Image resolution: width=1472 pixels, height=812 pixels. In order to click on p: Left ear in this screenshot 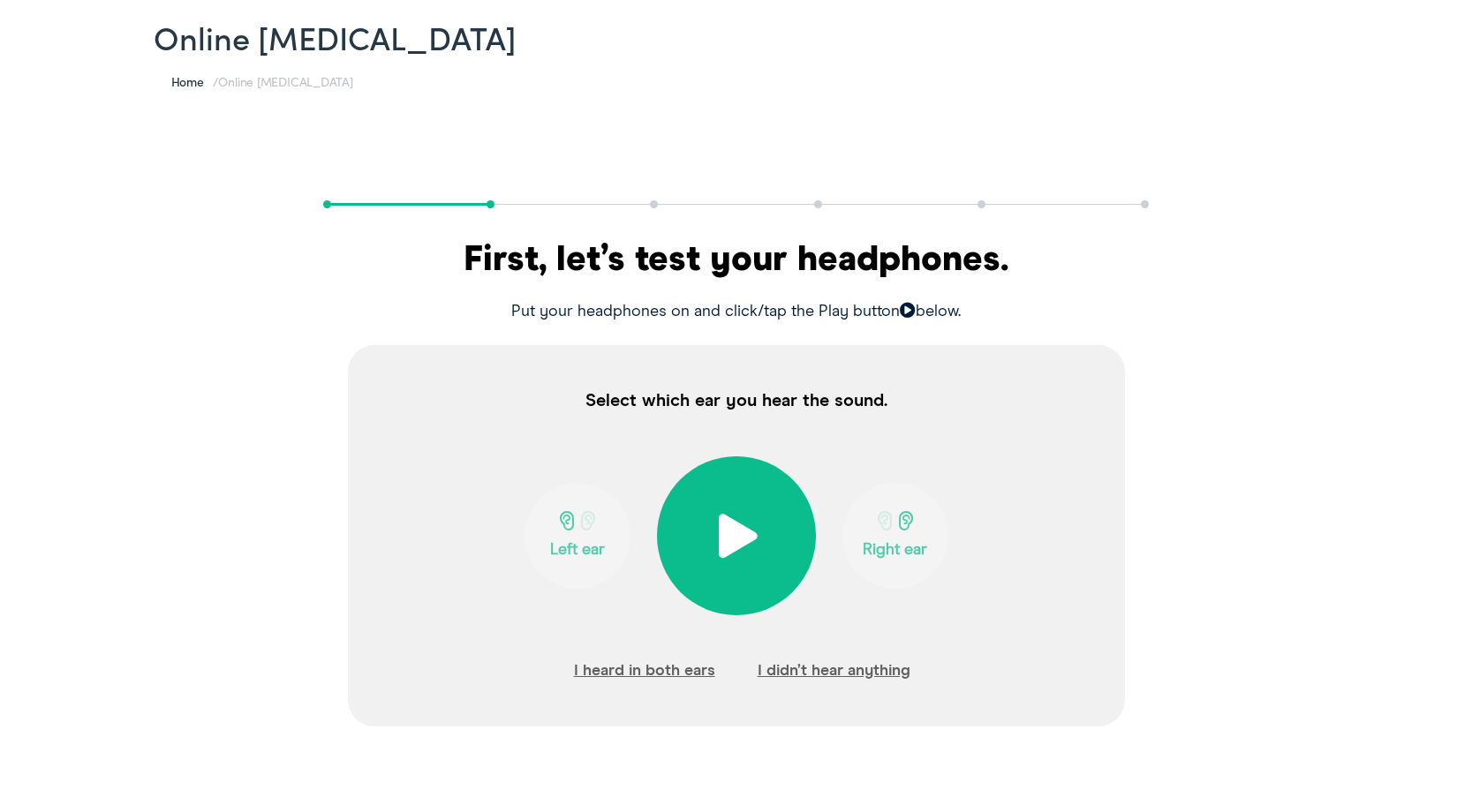, I will do `click(577, 550)`.